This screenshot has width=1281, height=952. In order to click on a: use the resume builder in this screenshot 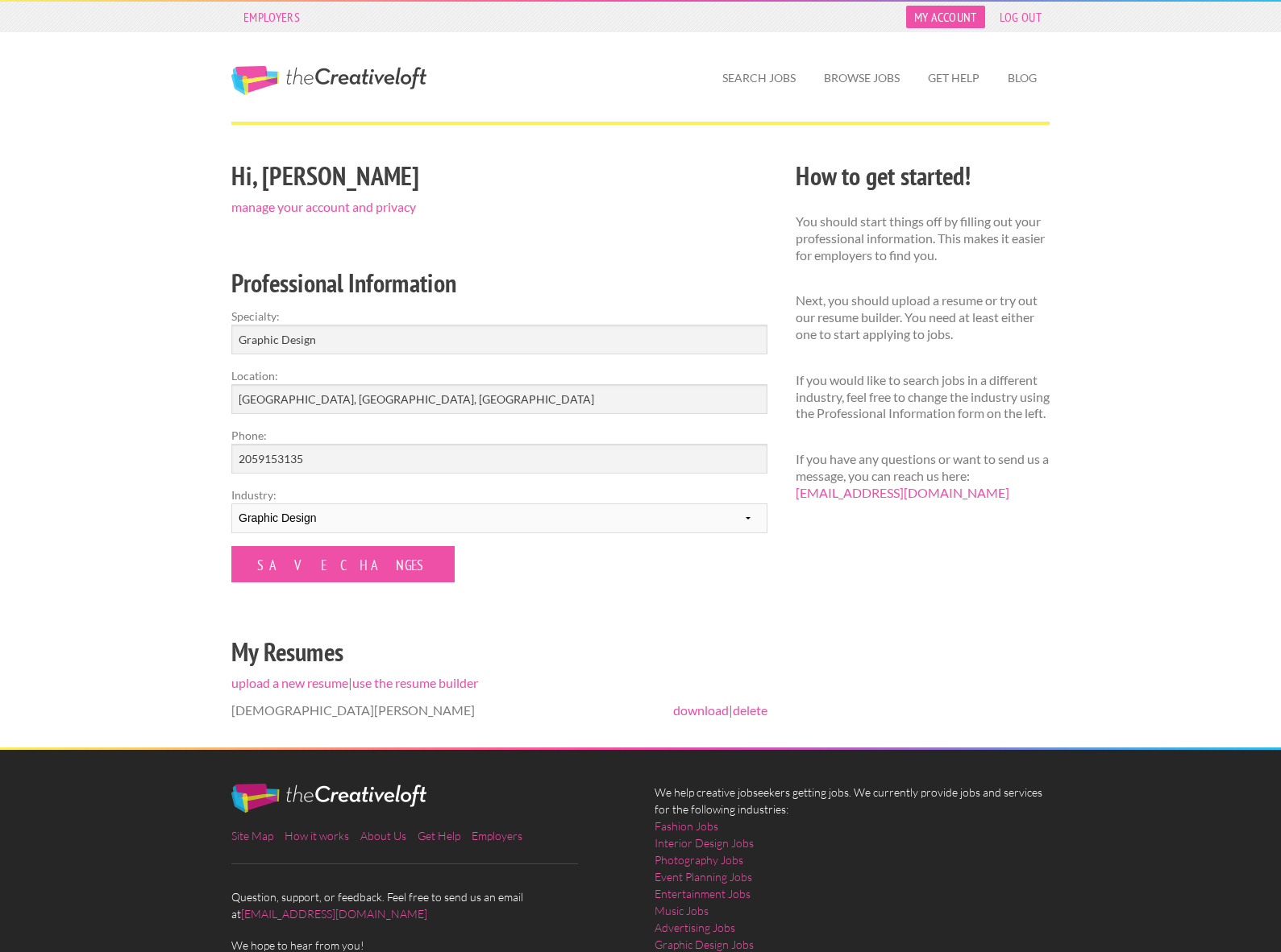, I will do `click(415, 683)`.